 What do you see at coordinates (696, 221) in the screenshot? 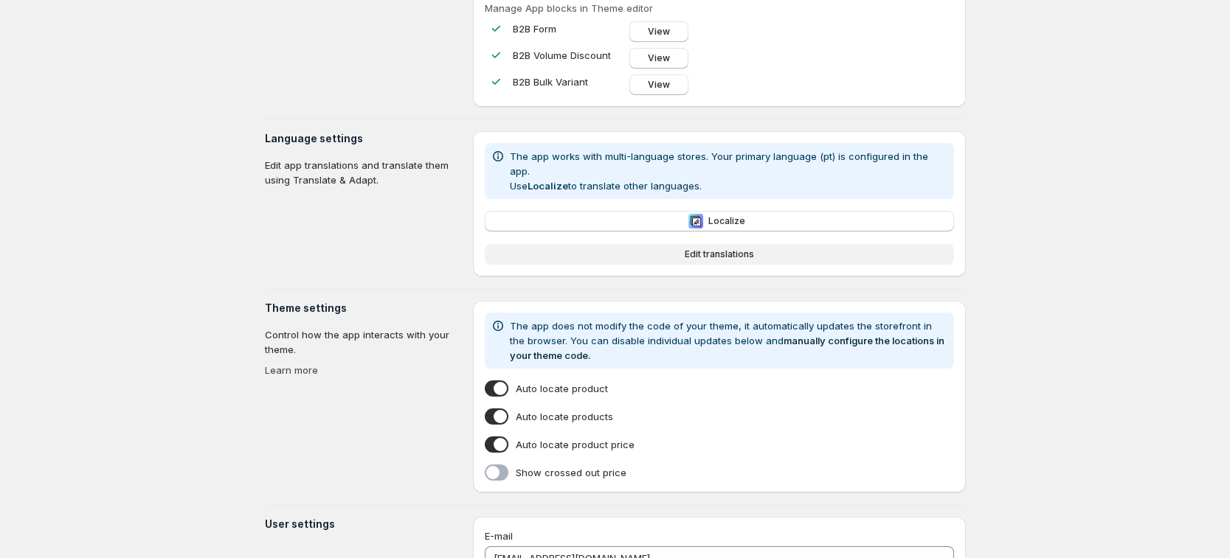
I see `img: Localize` at bounding box center [696, 221].